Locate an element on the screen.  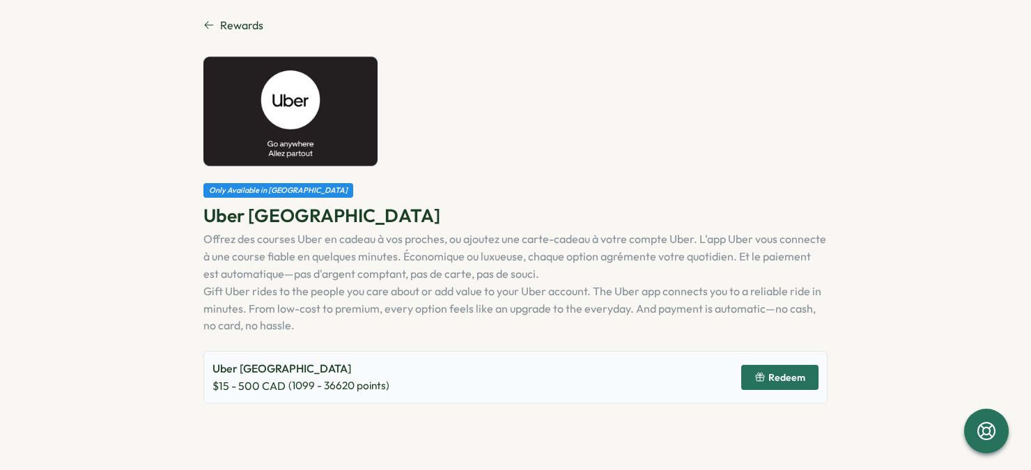
a: Rewards is located at coordinates (516, 25).